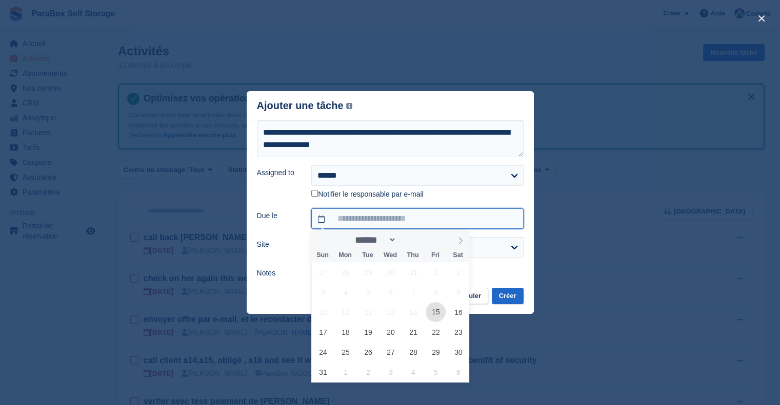 This screenshot has height=405, width=780. What do you see at coordinates (323, 352) in the screenshot?
I see `span: August 24, 2025` at bounding box center [323, 352].